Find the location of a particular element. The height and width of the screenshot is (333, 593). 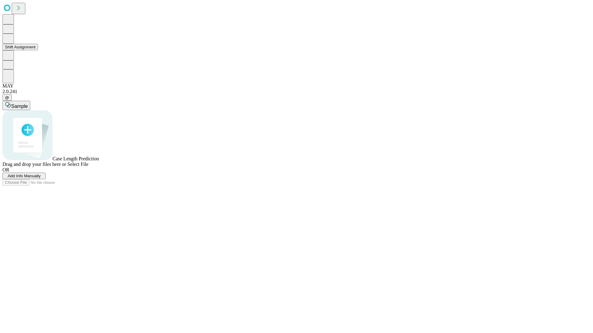

span: OR is located at coordinates (6, 170).